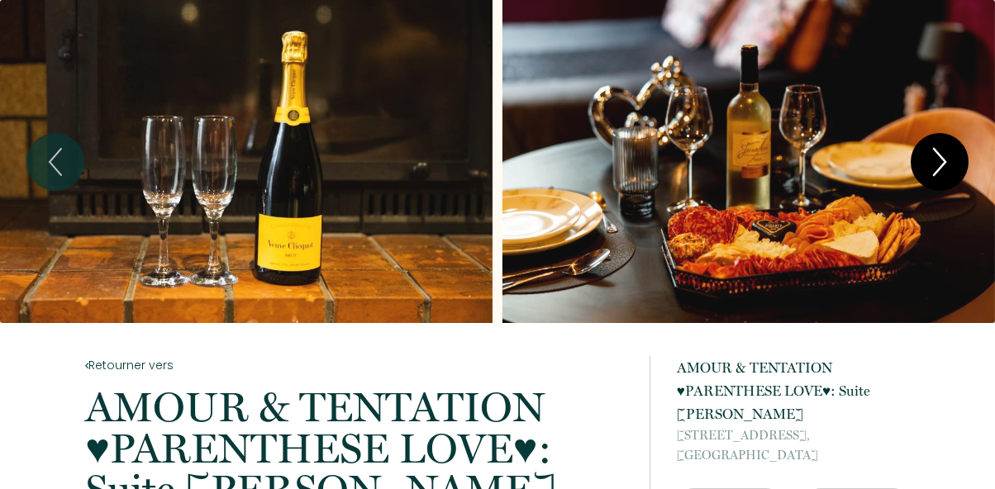 The width and height of the screenshot is (995, 489). What do you see at coordinates (55, 162) in the screenshot?
I see `button: Previous` at bounding box center [55, 162].